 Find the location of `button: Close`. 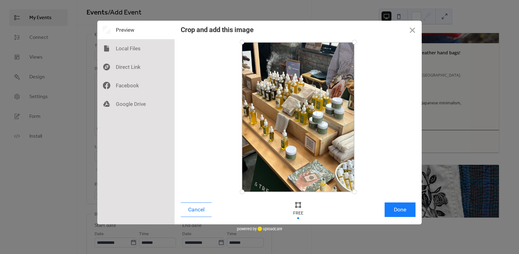

button: Close is located at coordinates (412, 30).